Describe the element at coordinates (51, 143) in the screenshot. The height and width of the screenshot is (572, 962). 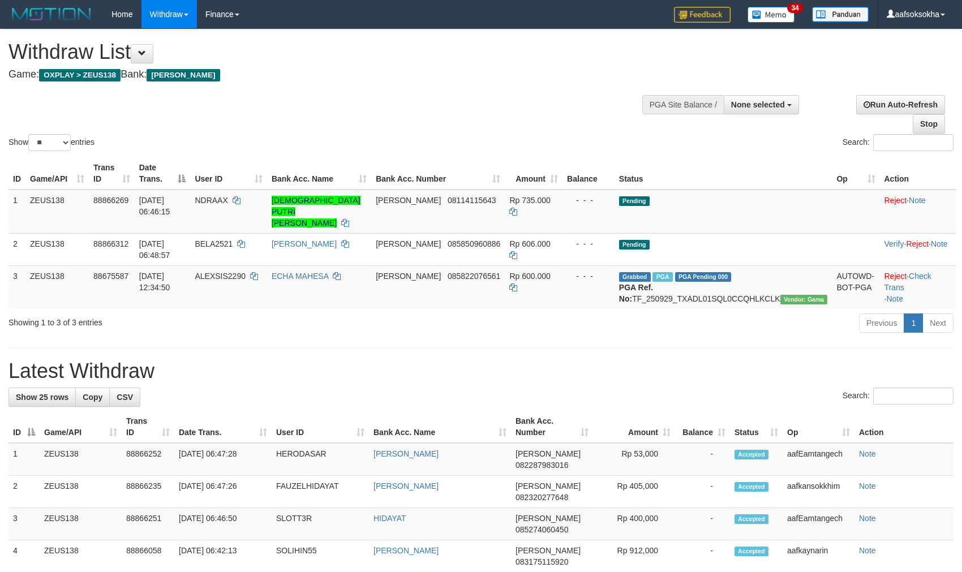
I see `label: Show entries` at that location.